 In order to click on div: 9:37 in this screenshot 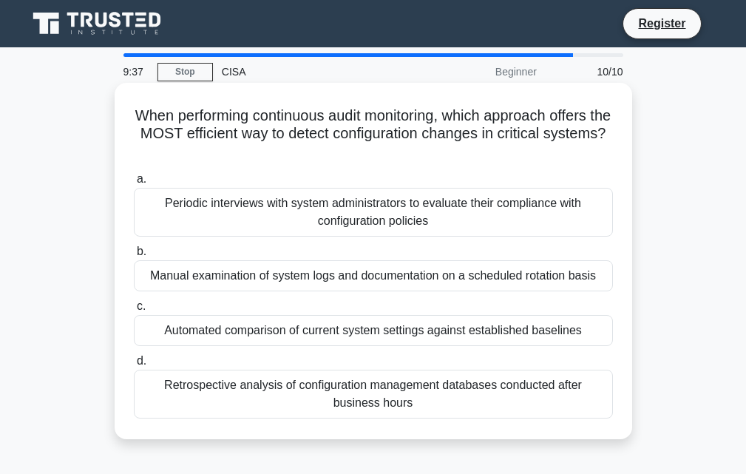, I will do `click(136, 72)`.